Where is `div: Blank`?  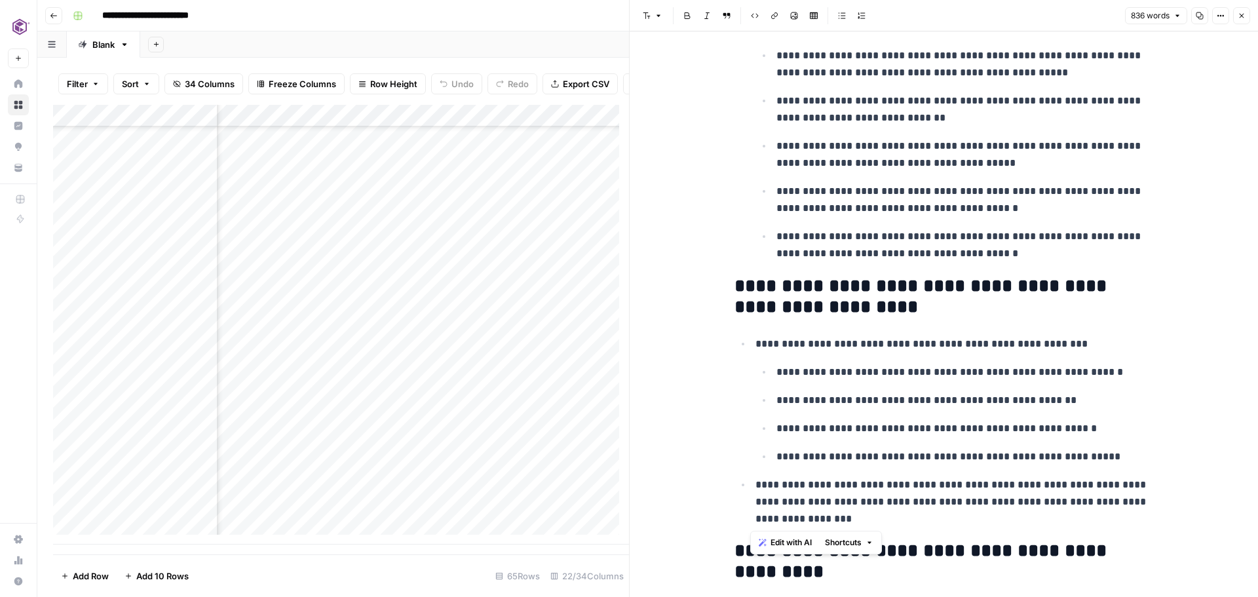 div: Blank is located at coordinates (104, 45).